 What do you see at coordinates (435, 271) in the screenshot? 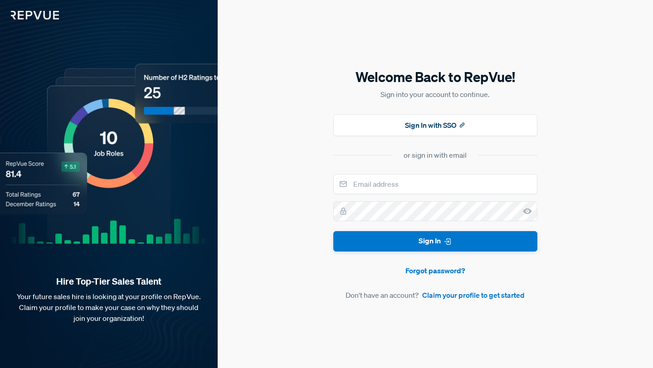
I see `a: Forgot password?` at bounding box center [435, 271].